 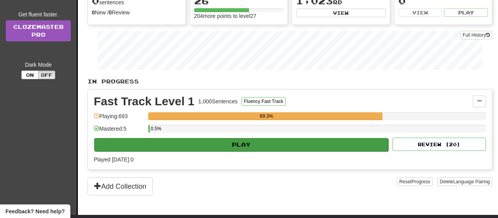 I want to click on button: Add Collection, so click(x=120, y=186).